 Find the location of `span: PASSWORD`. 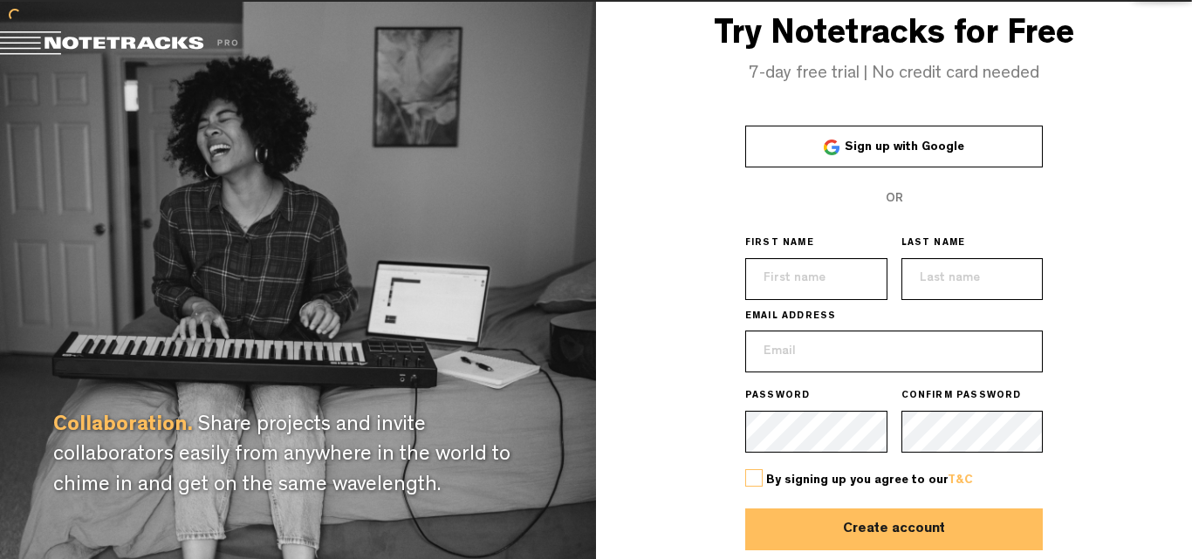

span: PASSWORD is located at coordinates (777, 397).